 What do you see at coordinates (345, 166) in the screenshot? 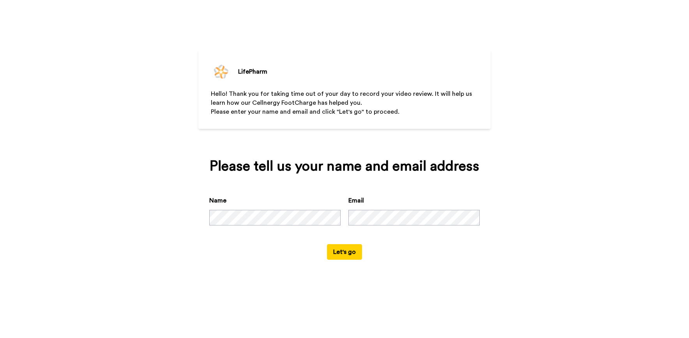
I see `div: Please tell us your name and email address` at bounding box center [345, 166].